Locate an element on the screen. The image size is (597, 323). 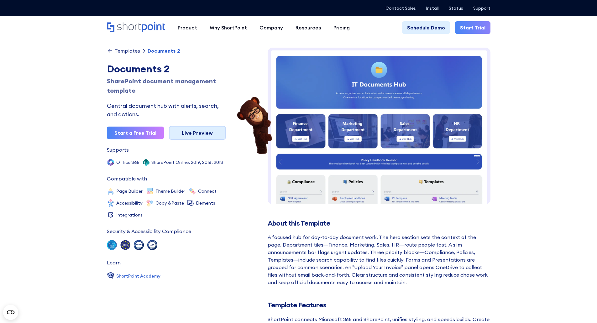
a: Company is located at coordinates (271, 28).